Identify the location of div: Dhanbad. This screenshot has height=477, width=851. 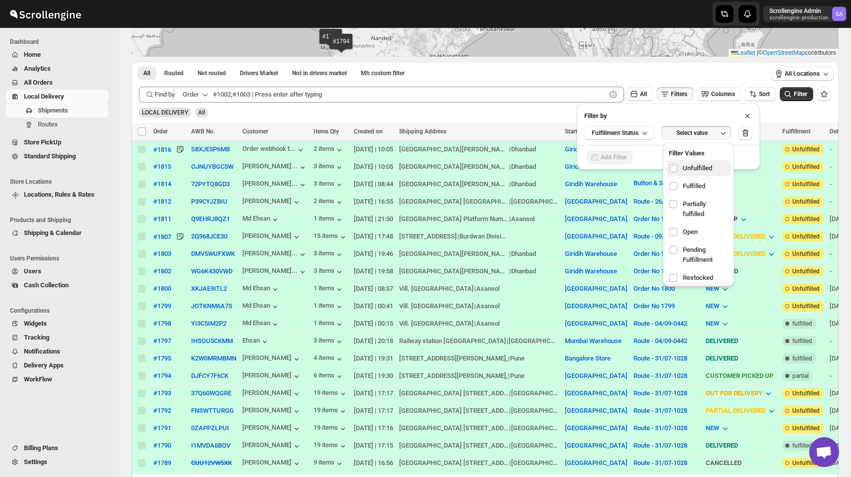
(523, 167).